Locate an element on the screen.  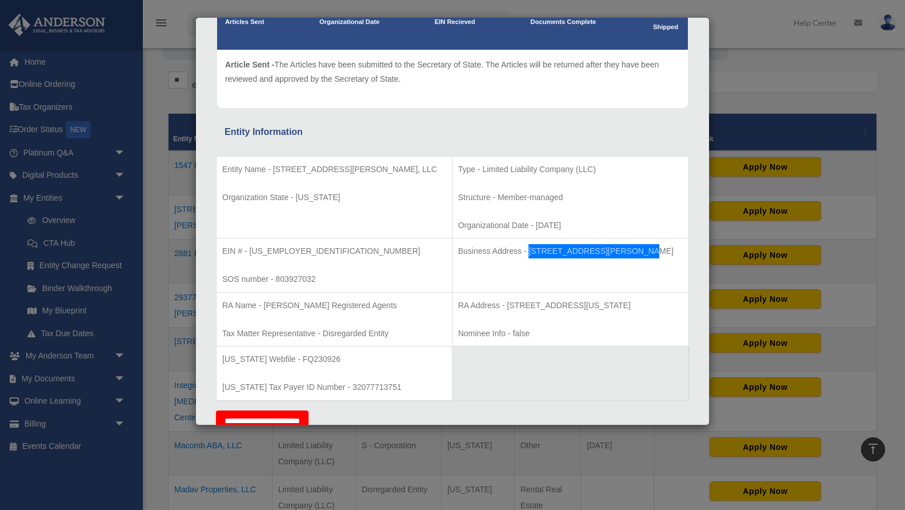
p: EIN Recieved is located at coordinates (455, 22).